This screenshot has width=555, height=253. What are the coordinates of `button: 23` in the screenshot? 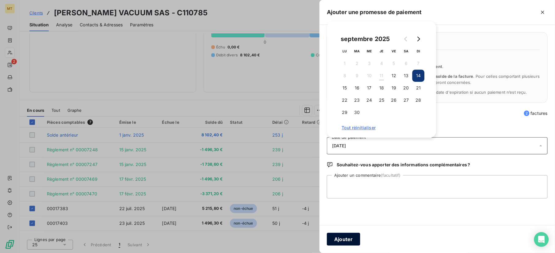 It's located at (357, 100).